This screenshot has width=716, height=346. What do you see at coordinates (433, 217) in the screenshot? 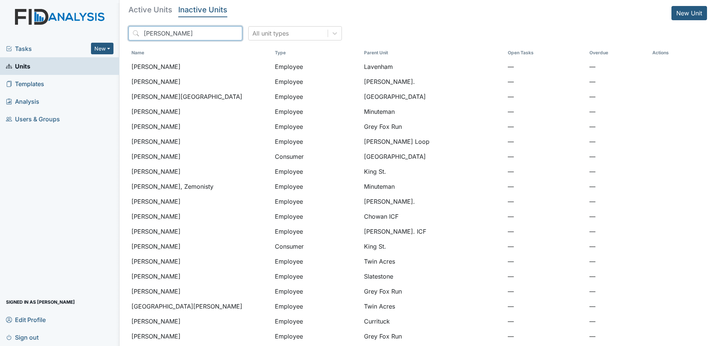
I see `td: Chowan ICF` at bounding box center [433, 217].